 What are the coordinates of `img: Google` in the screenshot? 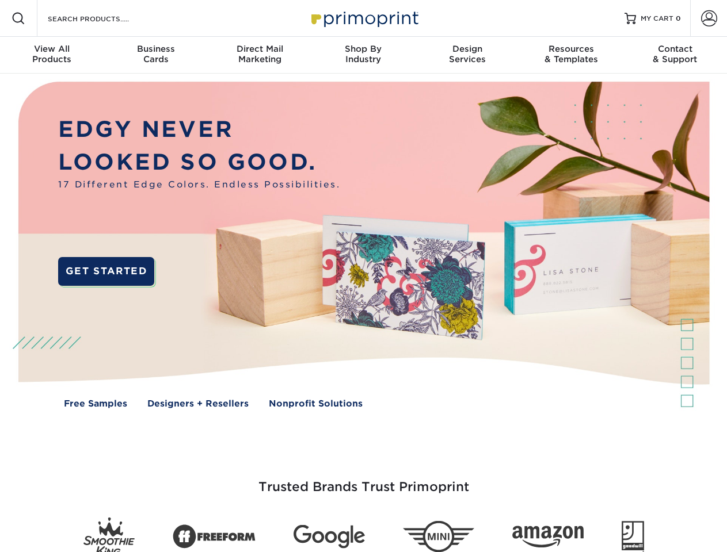 It's located at (329, 537).